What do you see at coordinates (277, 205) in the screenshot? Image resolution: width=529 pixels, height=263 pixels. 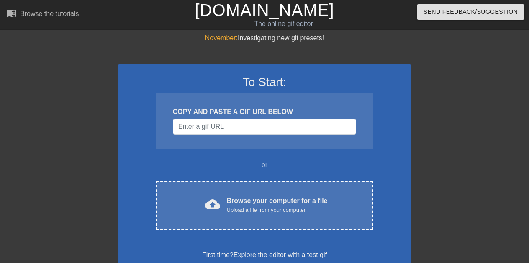 I see `div: Browse your computer for a file` at bounding box center [277, 205].